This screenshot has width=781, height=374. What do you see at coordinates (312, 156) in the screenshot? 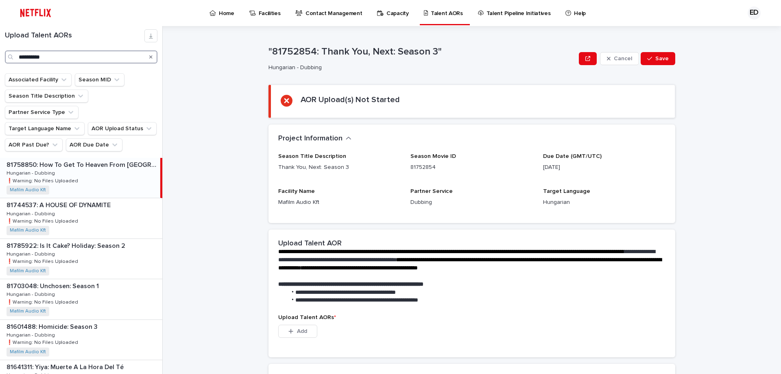
I see `span: Season Title Description` at bounding box center [312, 156].